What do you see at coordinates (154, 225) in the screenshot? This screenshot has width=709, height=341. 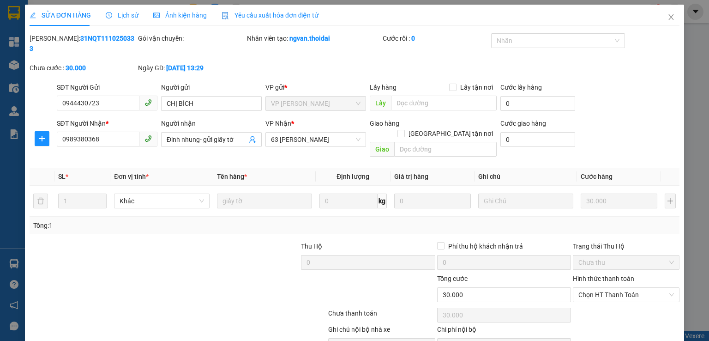 I see `div: Tổng: 1` at bounding box center [154, 225].